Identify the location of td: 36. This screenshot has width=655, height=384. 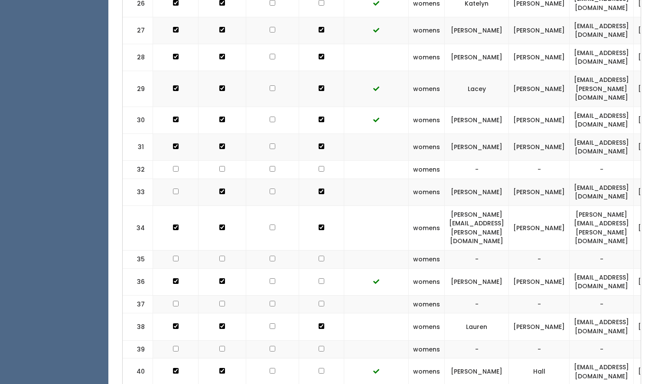
(138, 282).